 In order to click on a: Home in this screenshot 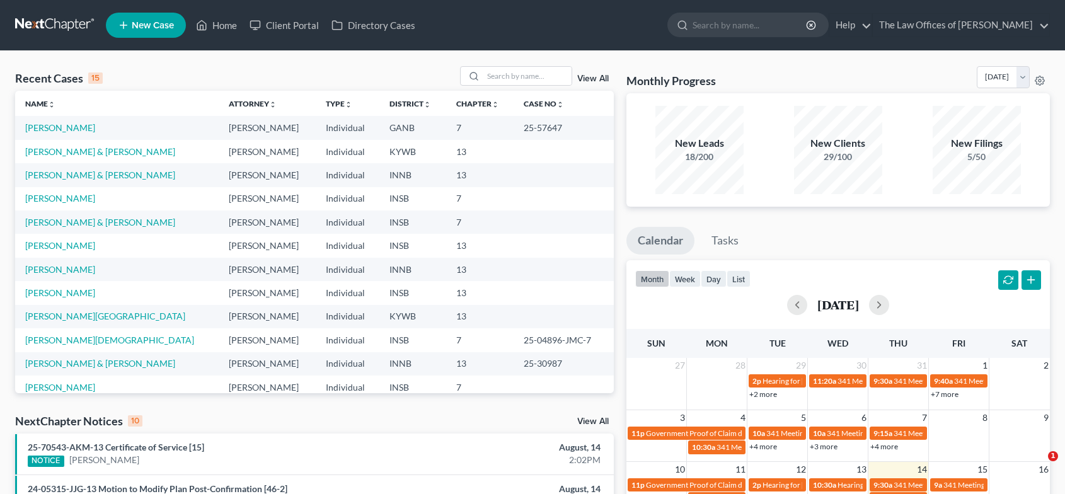, I will do `click(216, 25)`.